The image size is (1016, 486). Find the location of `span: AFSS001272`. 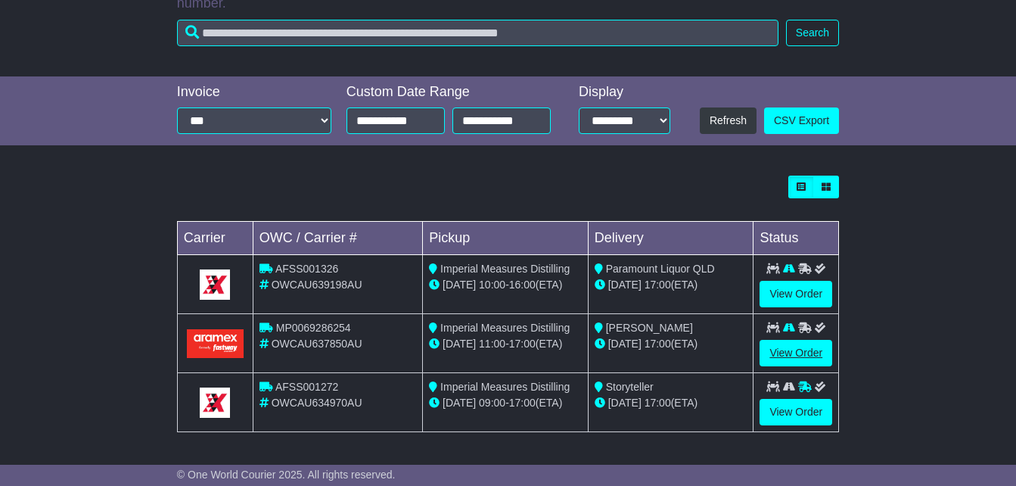

span: AFSS001272 is located at coordinates (307, 387).